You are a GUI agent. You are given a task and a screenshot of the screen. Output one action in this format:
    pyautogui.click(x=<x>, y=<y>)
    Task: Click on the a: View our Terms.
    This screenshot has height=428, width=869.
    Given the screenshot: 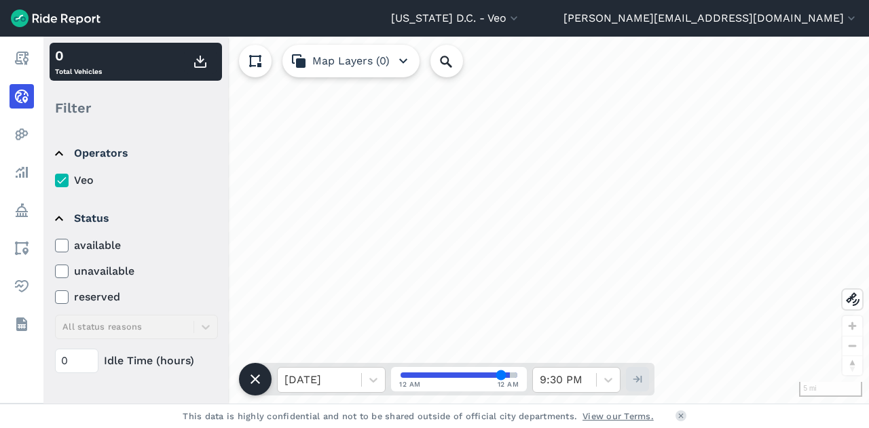 What is the action you would take?
    pyautogui.click(x=618, y=416)
    